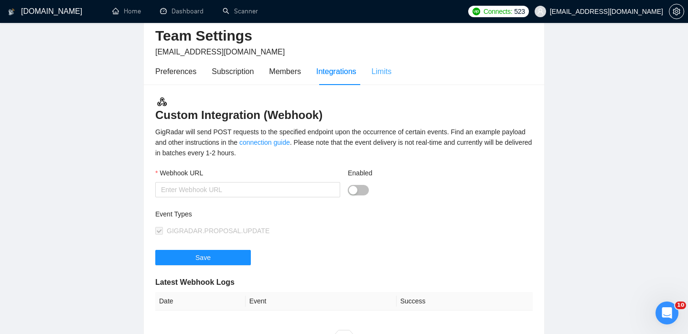 The width and height of the screenshot is (688, 334). I want to click on div: Integrations, so click(336, 71).